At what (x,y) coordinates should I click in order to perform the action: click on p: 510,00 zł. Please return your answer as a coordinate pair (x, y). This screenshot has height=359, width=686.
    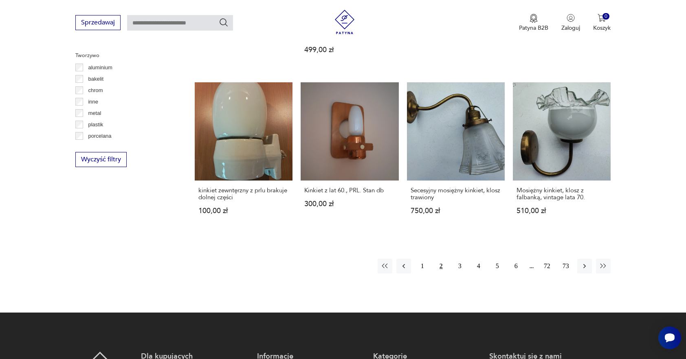
    Looking at the image, I should click on (562, 211).